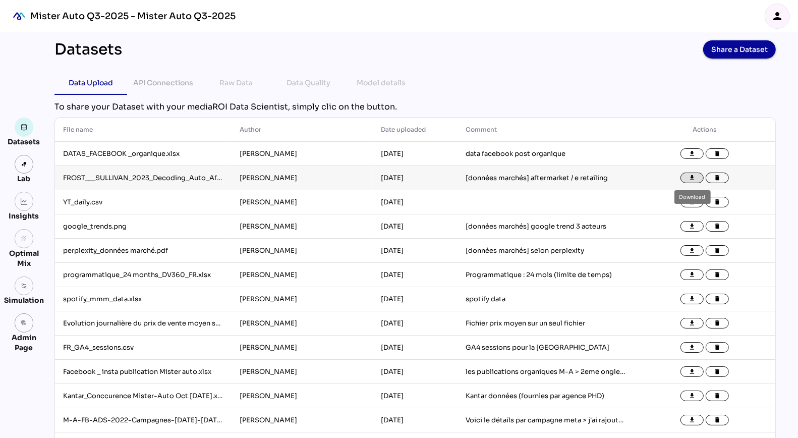  Describe the element at coordinates (24, 216) in the screenshot. I see `div: Insights` at that location.